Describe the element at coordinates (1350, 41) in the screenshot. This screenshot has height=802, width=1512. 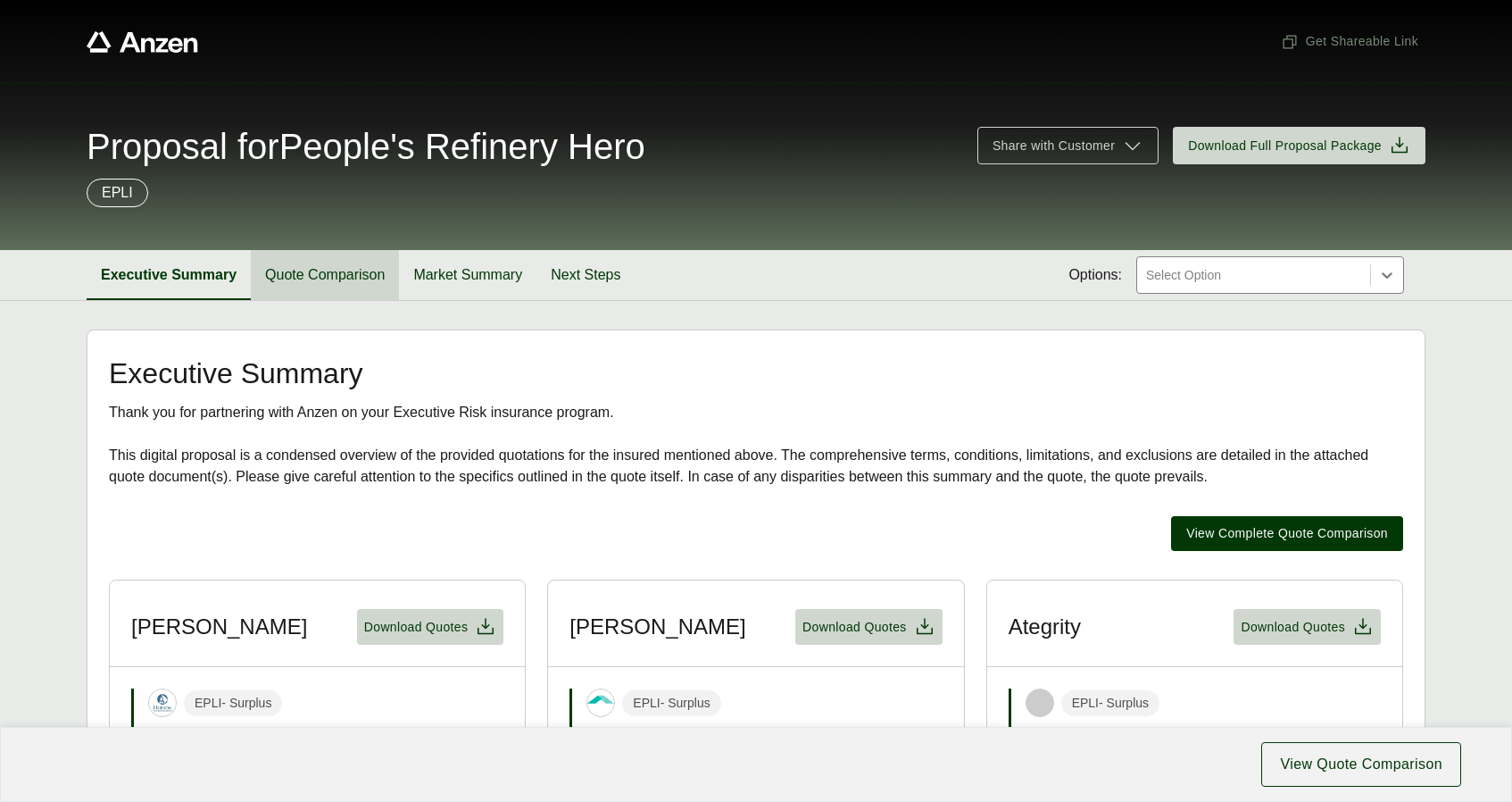
I see `button: Get Shareable Link` at that location.